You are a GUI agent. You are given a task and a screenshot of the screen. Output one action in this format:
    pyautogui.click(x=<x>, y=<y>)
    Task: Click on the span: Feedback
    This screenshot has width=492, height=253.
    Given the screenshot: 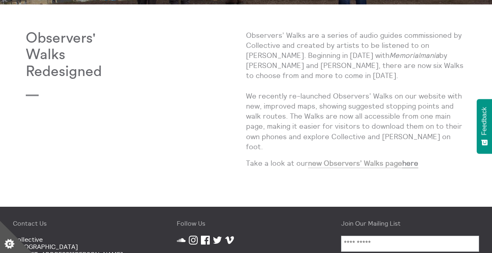 What is the action you would take?
    pyautogui.click(x=484, y=121)
    